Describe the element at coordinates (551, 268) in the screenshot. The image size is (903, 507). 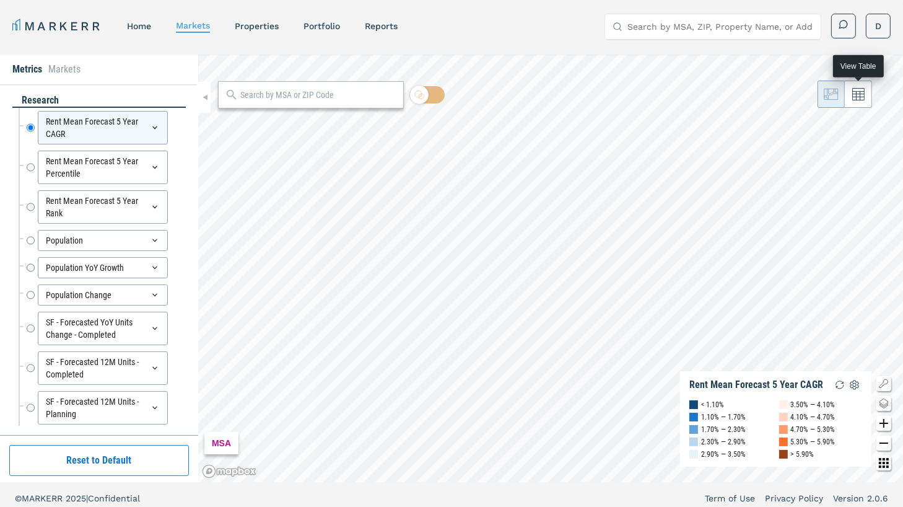
I see `canvas: Map` at that location.